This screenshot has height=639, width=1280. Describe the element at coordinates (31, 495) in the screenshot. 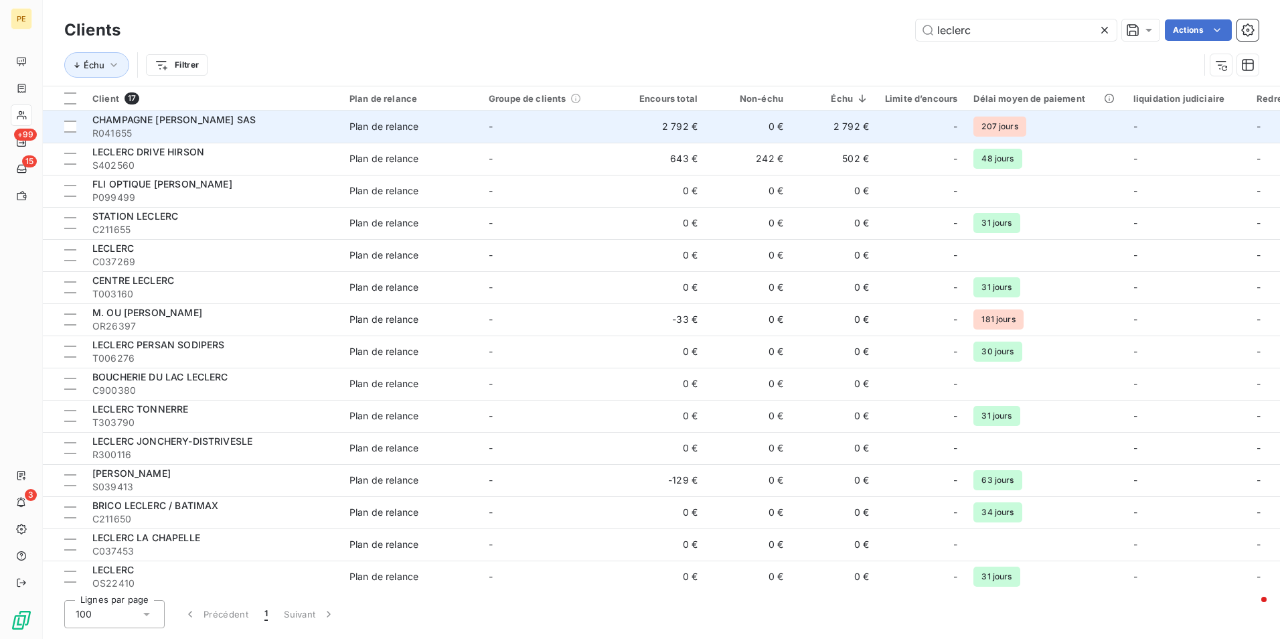

I see `span: 3` at that location.